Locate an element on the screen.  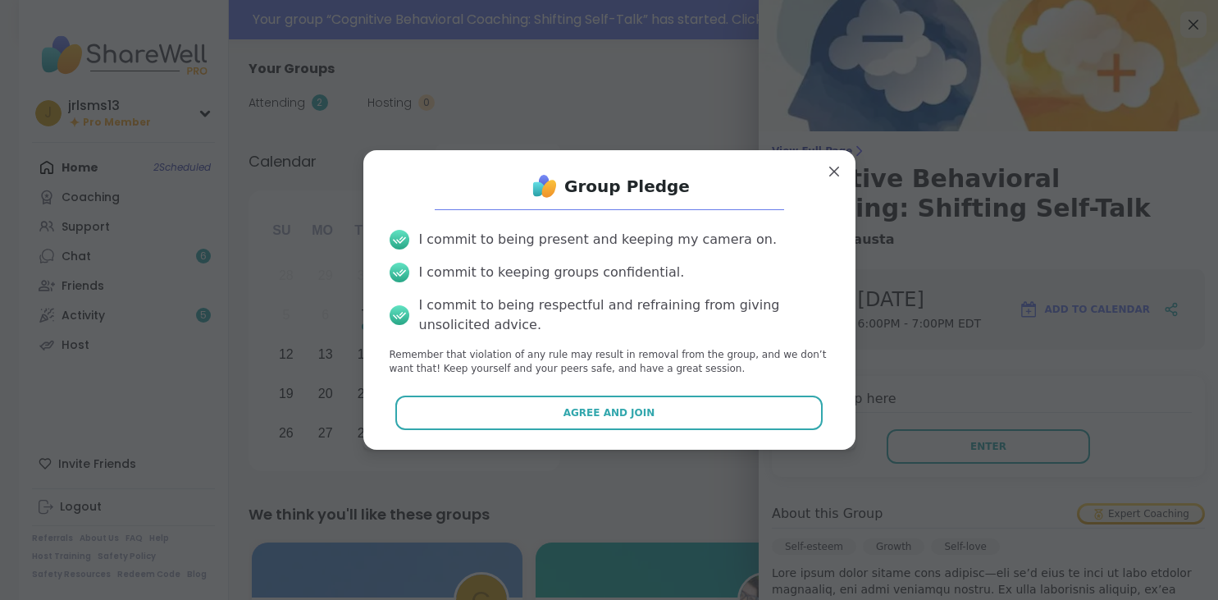
p: Remember that violation of any rule may result in removal from the group, and we don’t want that!... is located at coordinates (609, 362).